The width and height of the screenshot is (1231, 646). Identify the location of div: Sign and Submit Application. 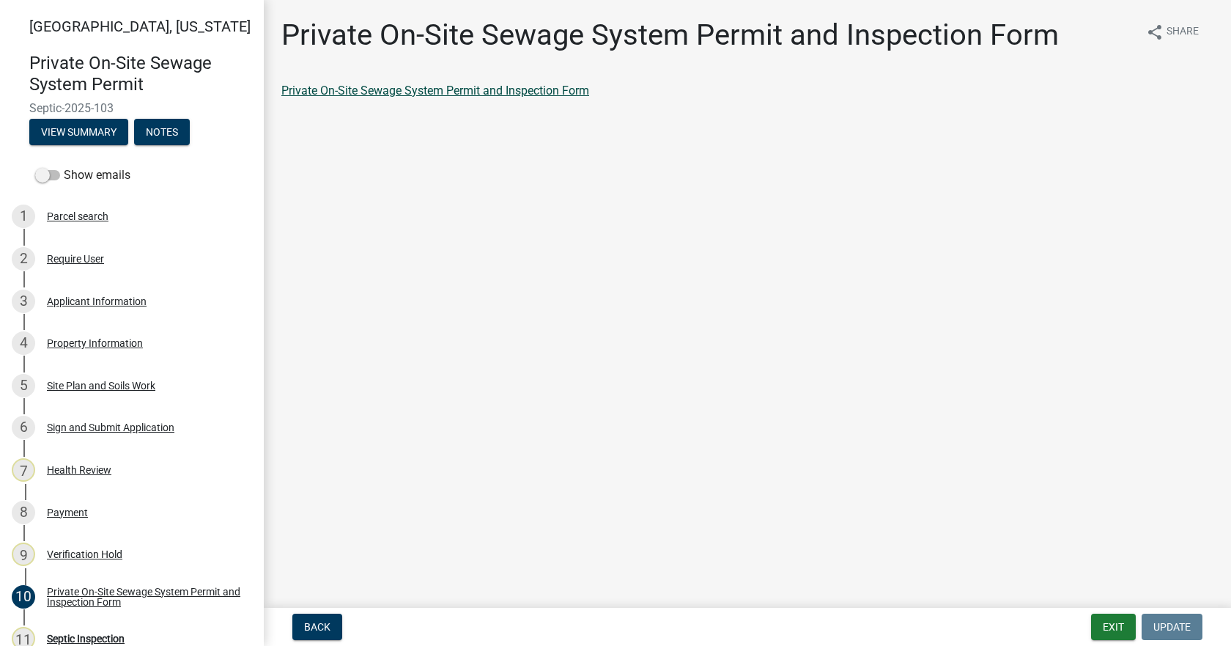
(111, 427).